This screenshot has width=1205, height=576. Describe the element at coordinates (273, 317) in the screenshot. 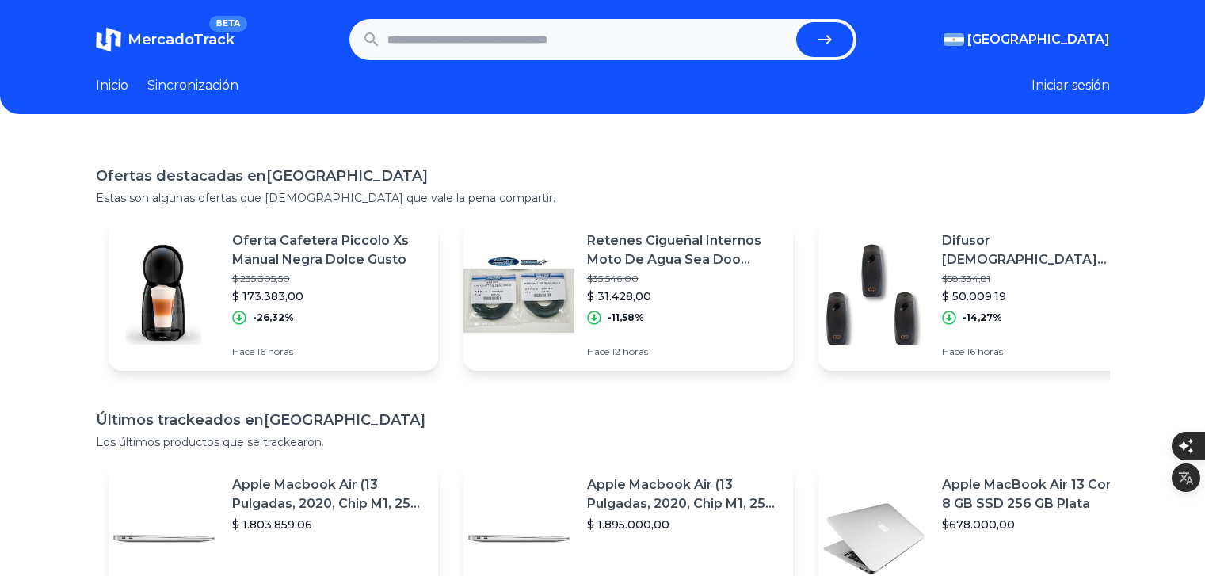

I see `font: -26,32%` at that location.